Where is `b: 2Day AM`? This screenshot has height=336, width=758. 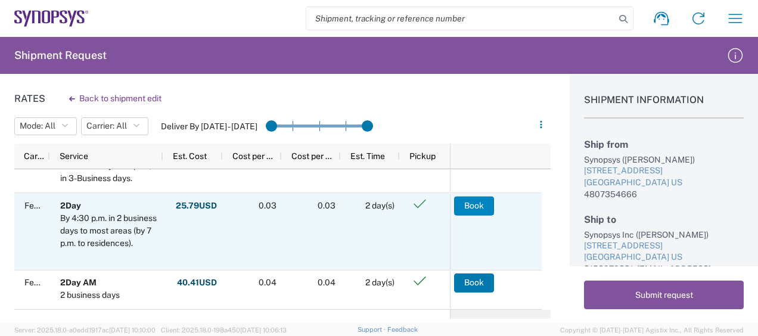 b: 2Day AM is located at coordinates (78, 282).